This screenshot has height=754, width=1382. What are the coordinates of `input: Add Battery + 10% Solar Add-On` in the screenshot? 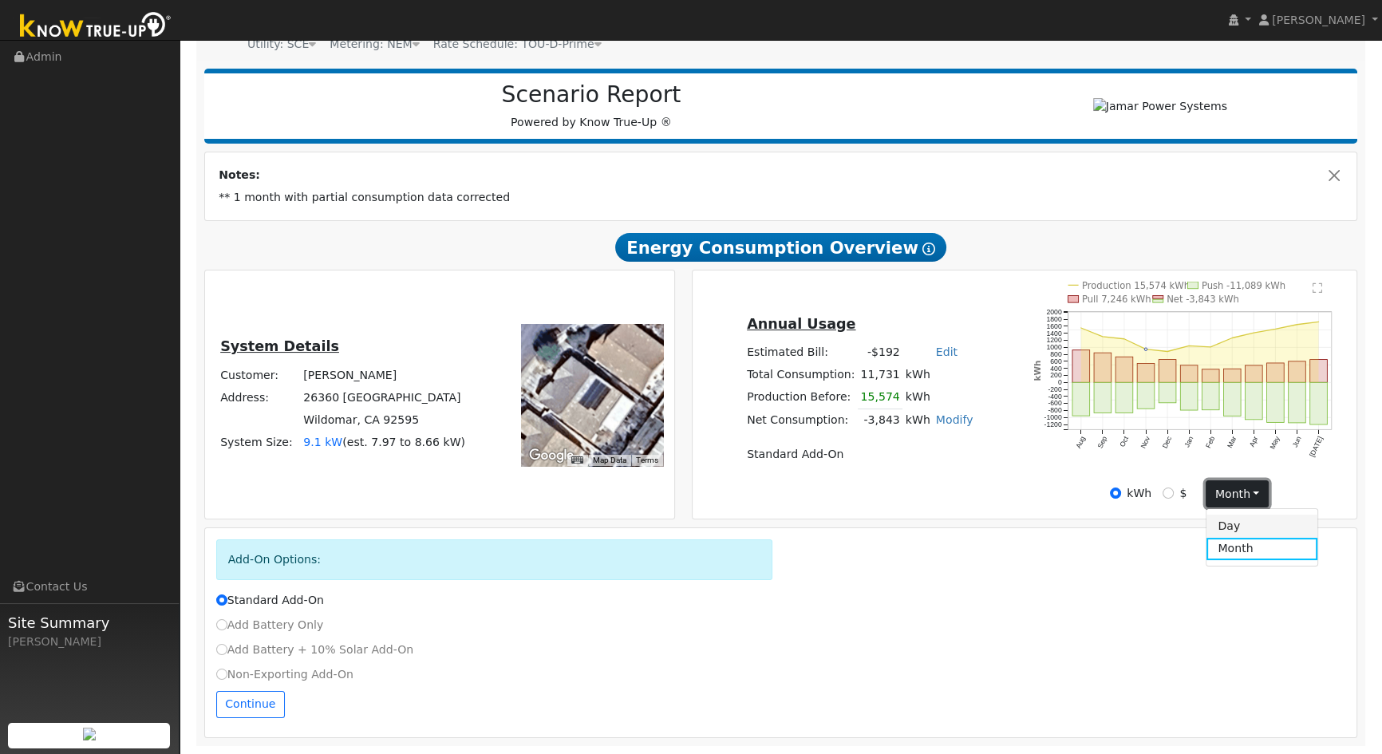 It's located at (222, 650).